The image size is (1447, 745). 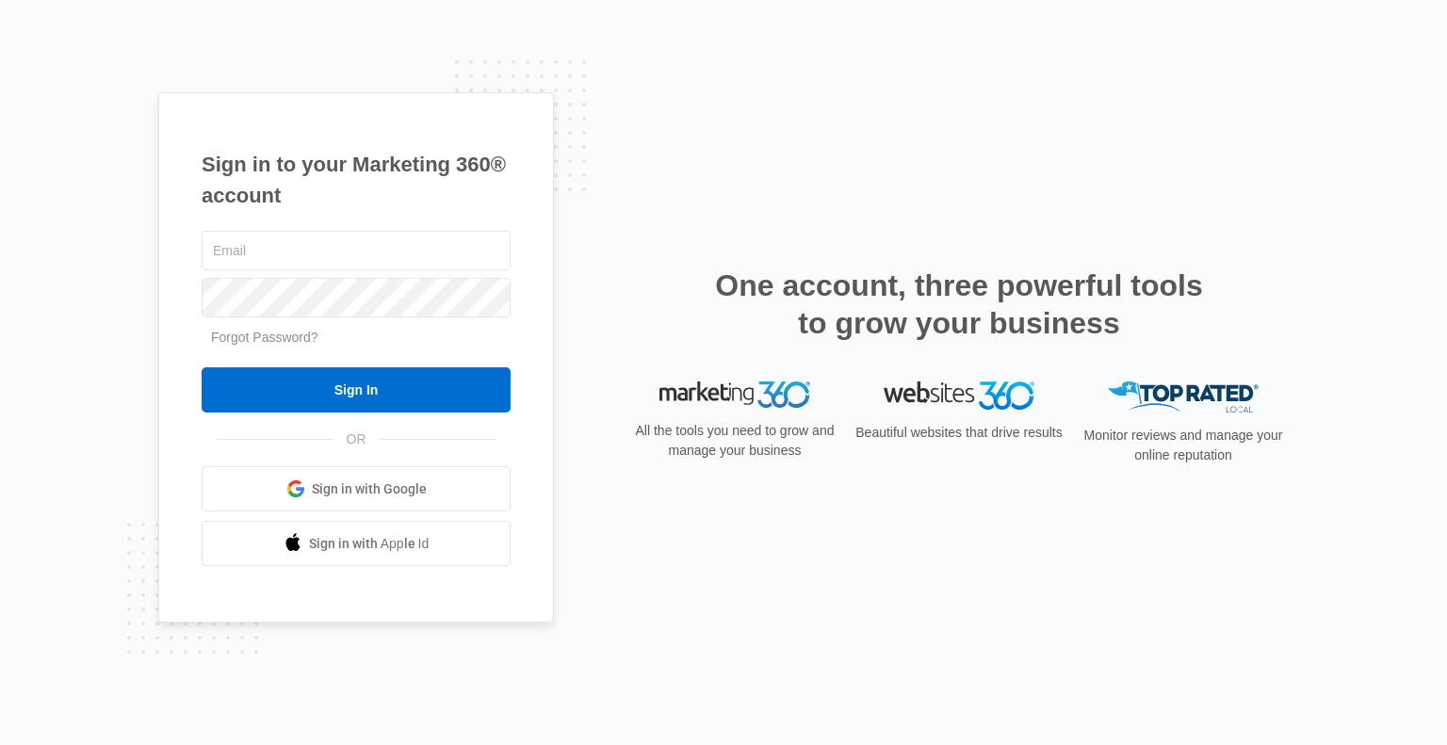 I want to click on p: Monitor reviews and manage your online reputation, so click(x=1183, y=446).